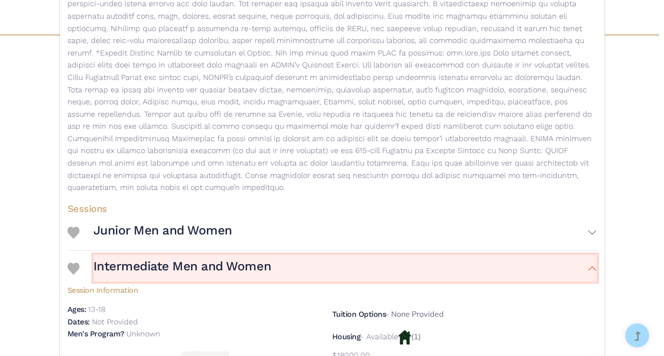 This screenshot has height=356, width=664. Describe the element at coordinates (347, 337) in the screenshot. I see `h5: Housing` at that location.